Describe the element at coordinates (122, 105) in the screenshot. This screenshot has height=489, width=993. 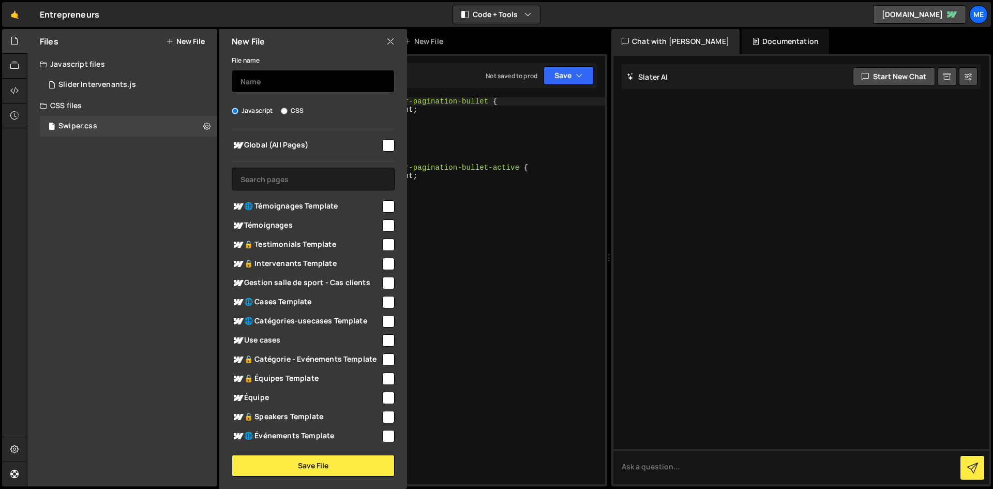
I see `div: CSS files` at that location.